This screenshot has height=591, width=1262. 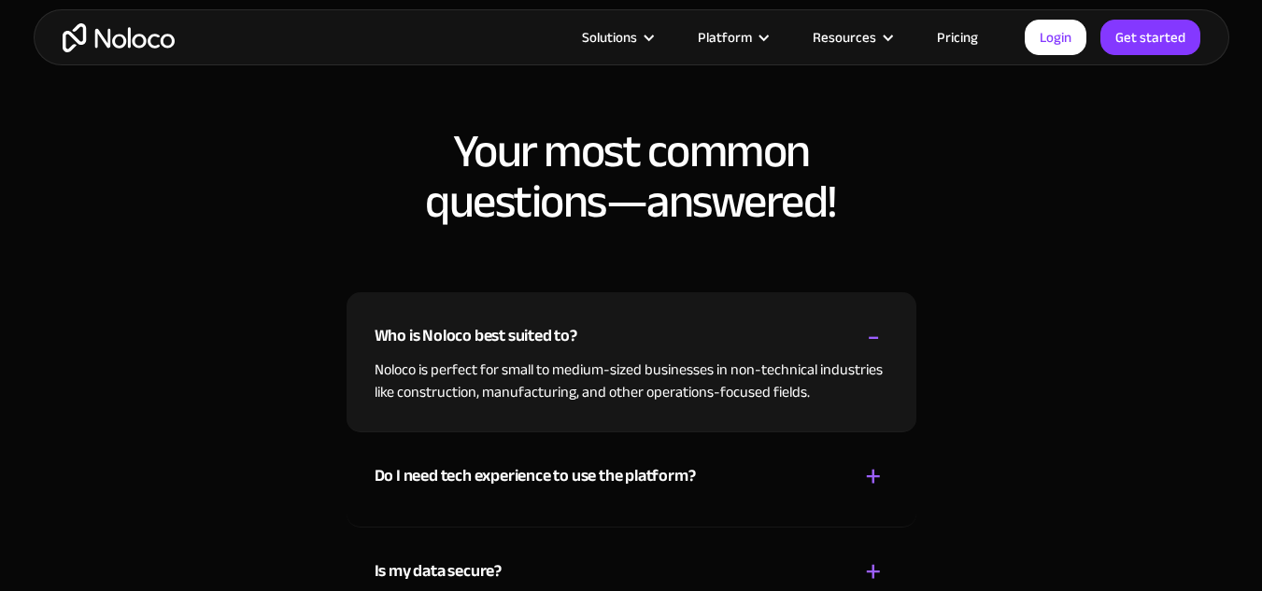 I want to click on a: Login, so click(x=1056, y=37).